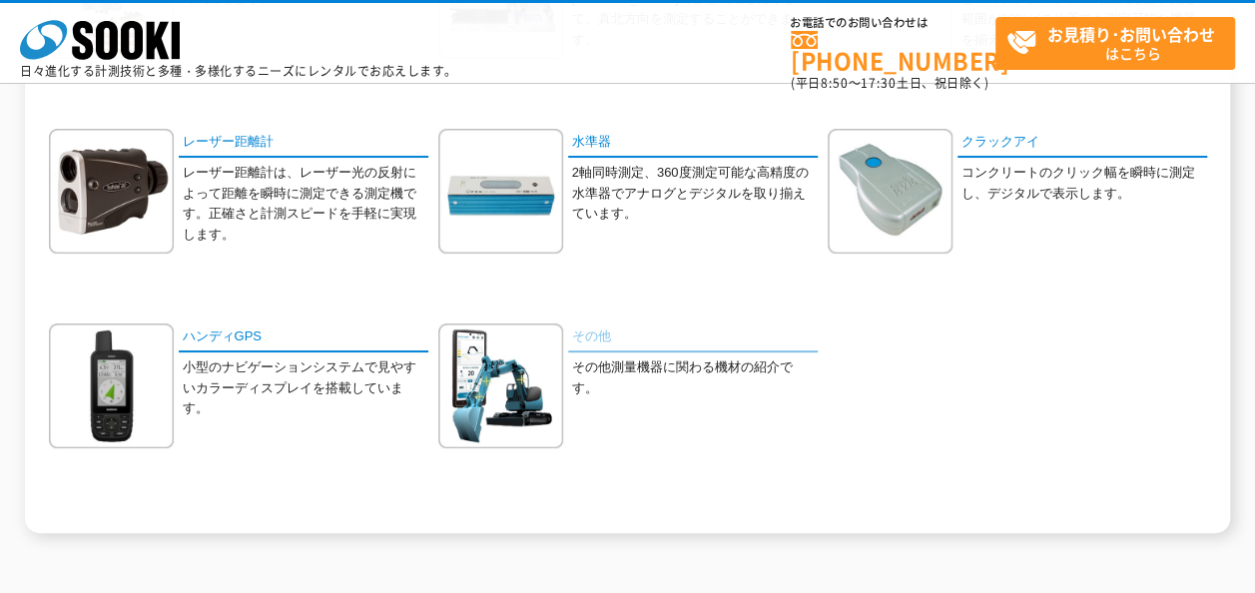  What do you see at coordinates (1121, 43) in the screenshot?
I see `span: はこちら` at bounding box center [1121, 43].